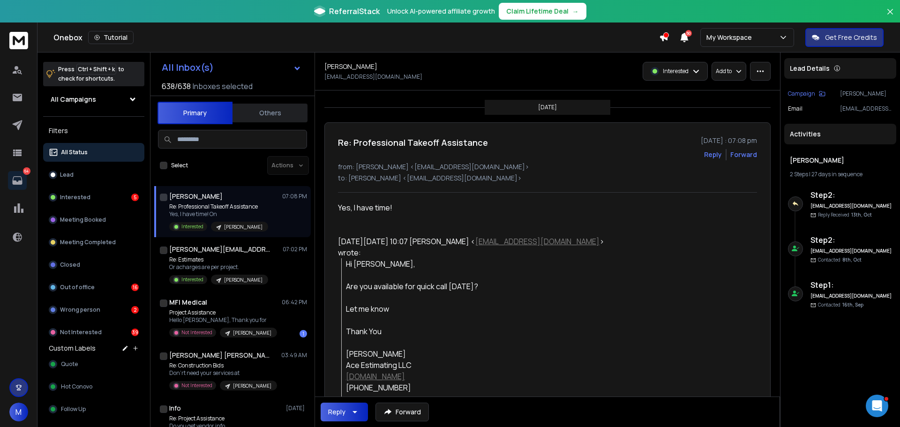 Image resolution: width=900 pixels, height=427 pixels. Describe the element at coordinates (344, 412) in the screenshot. I see `button: Reply` at that location.